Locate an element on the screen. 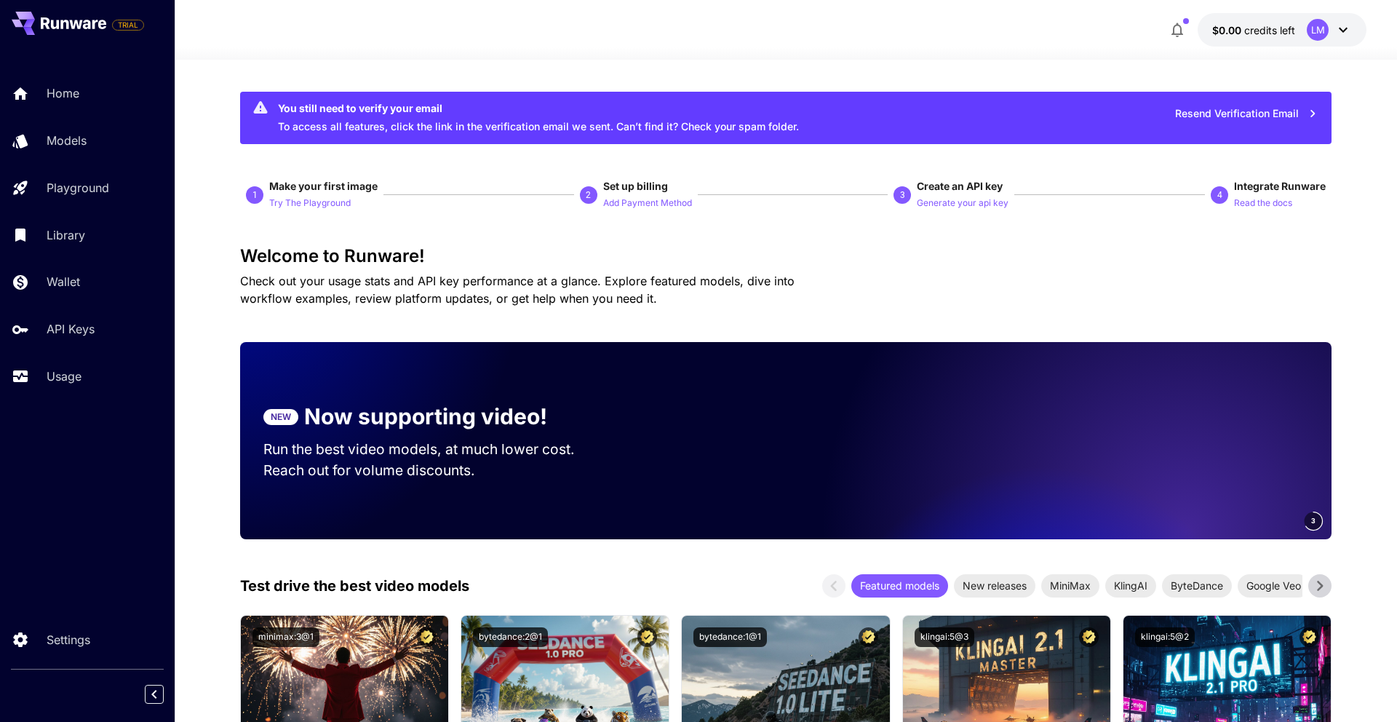 The width and height of the screenshot is (1397, 722). button: bytedance:2@1 is located at coordinates (510, 637).